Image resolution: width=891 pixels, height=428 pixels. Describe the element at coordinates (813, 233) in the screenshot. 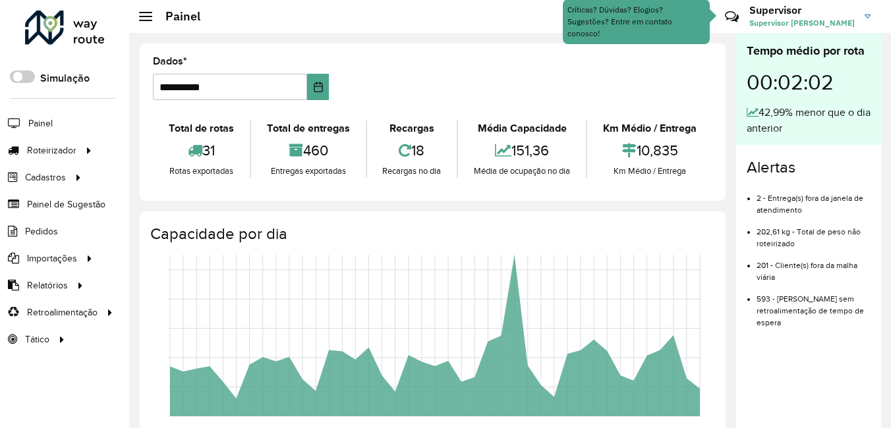

I see `li: 202,61 kg - Total de peso não roteirizado` at that location.